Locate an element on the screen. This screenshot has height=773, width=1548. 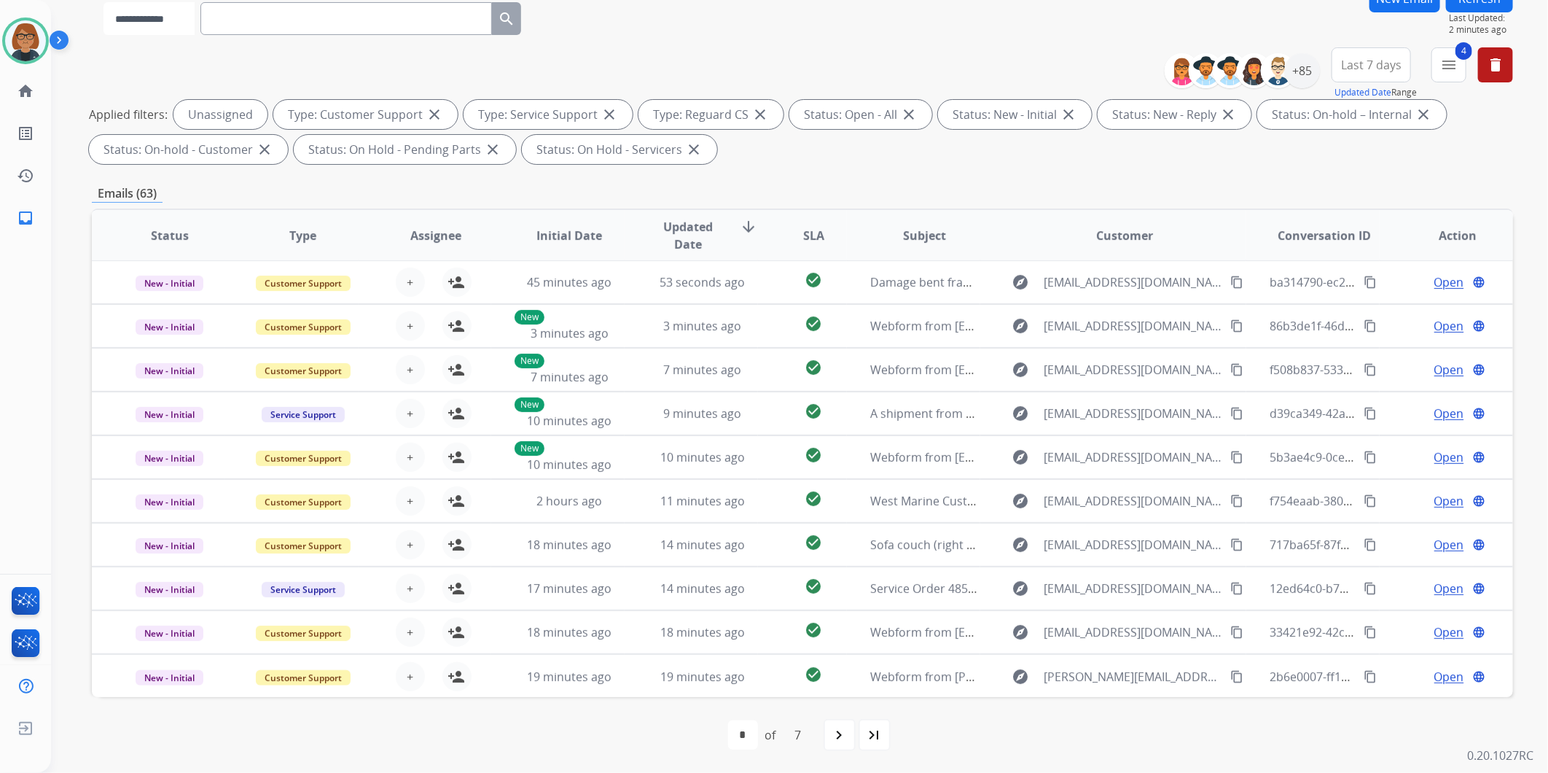
span: Last 7 days is located at coordinates (1371, 65).